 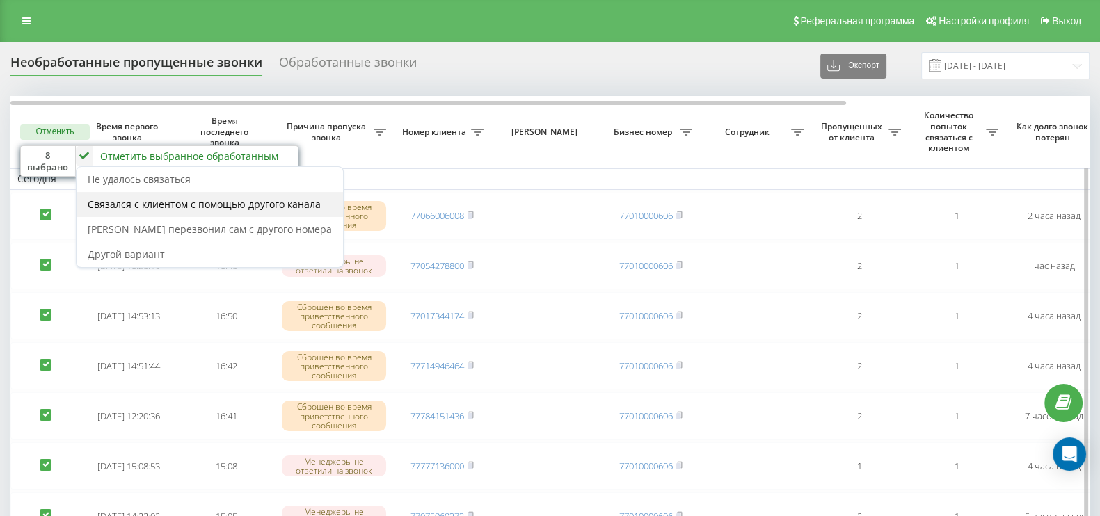 What do you see at coordinates (226, 366) in the screenshot?
I see `td: 16:42` at bounding box center [226, 366].